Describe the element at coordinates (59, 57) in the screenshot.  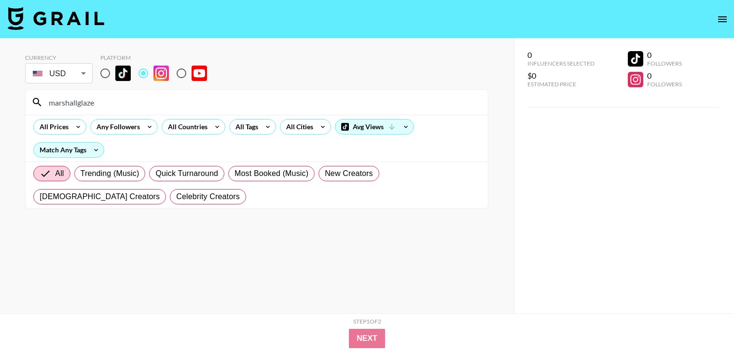
I see `div: Currency` at that location.